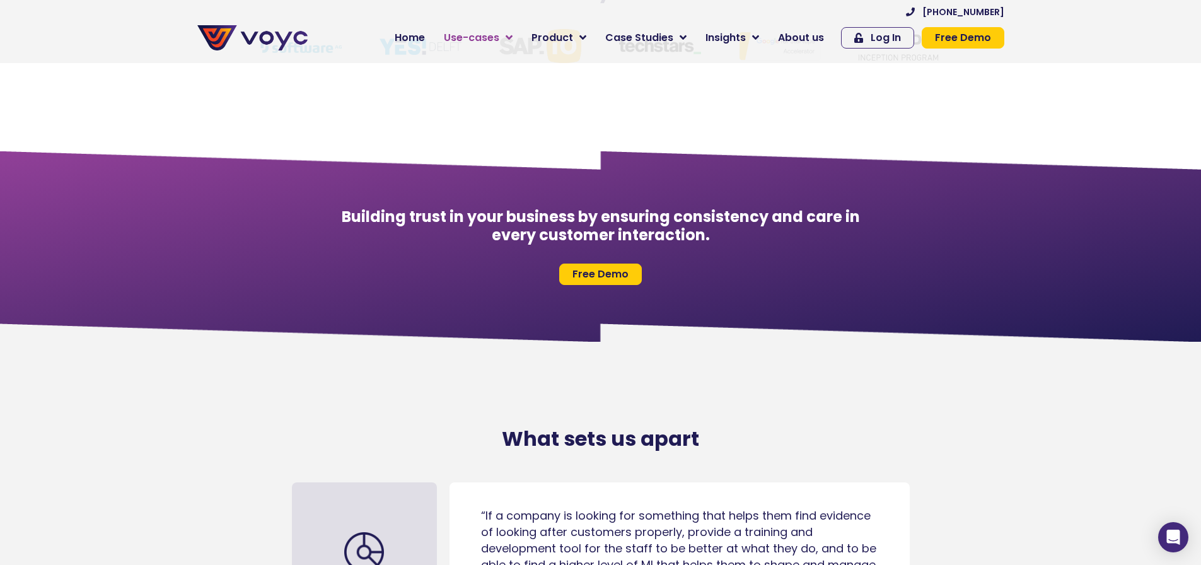  What do you see at coordinates (601, 439) in the screenshot?
I see `h2: What sets us apart` at bounding box center [601, 439].